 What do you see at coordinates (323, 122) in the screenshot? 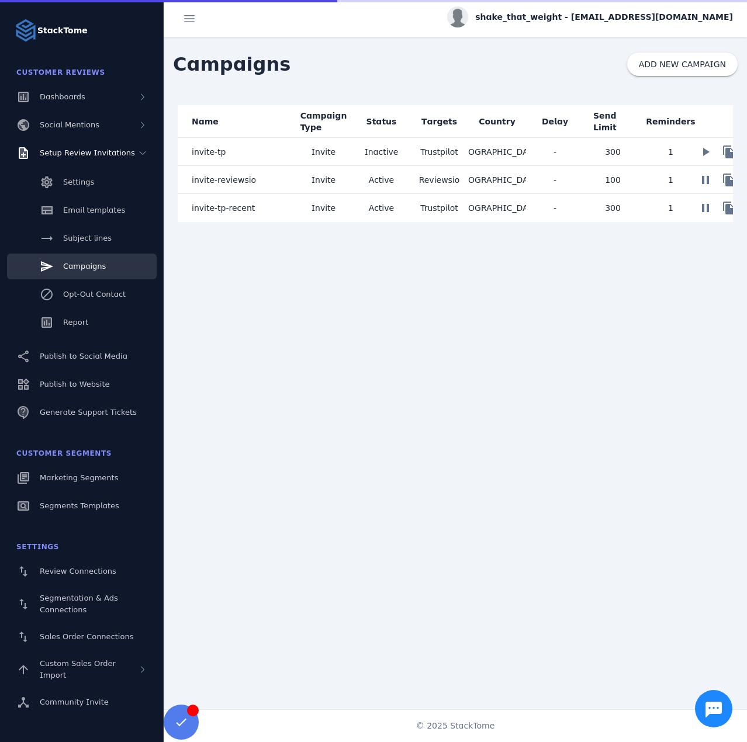
I see `mat-header-cell: Campaign Type` at bounding box center [323, 122].